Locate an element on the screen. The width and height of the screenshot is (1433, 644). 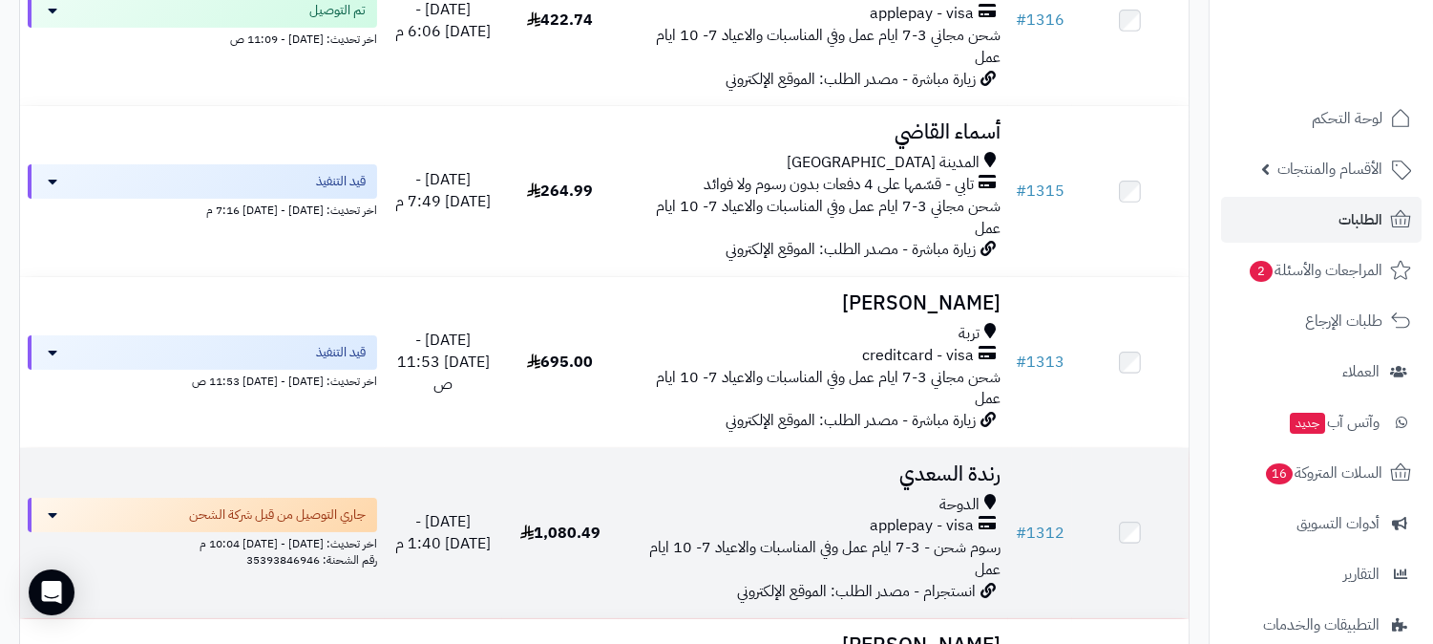
span: 1,080.49 is located at coordinates (561, 533).